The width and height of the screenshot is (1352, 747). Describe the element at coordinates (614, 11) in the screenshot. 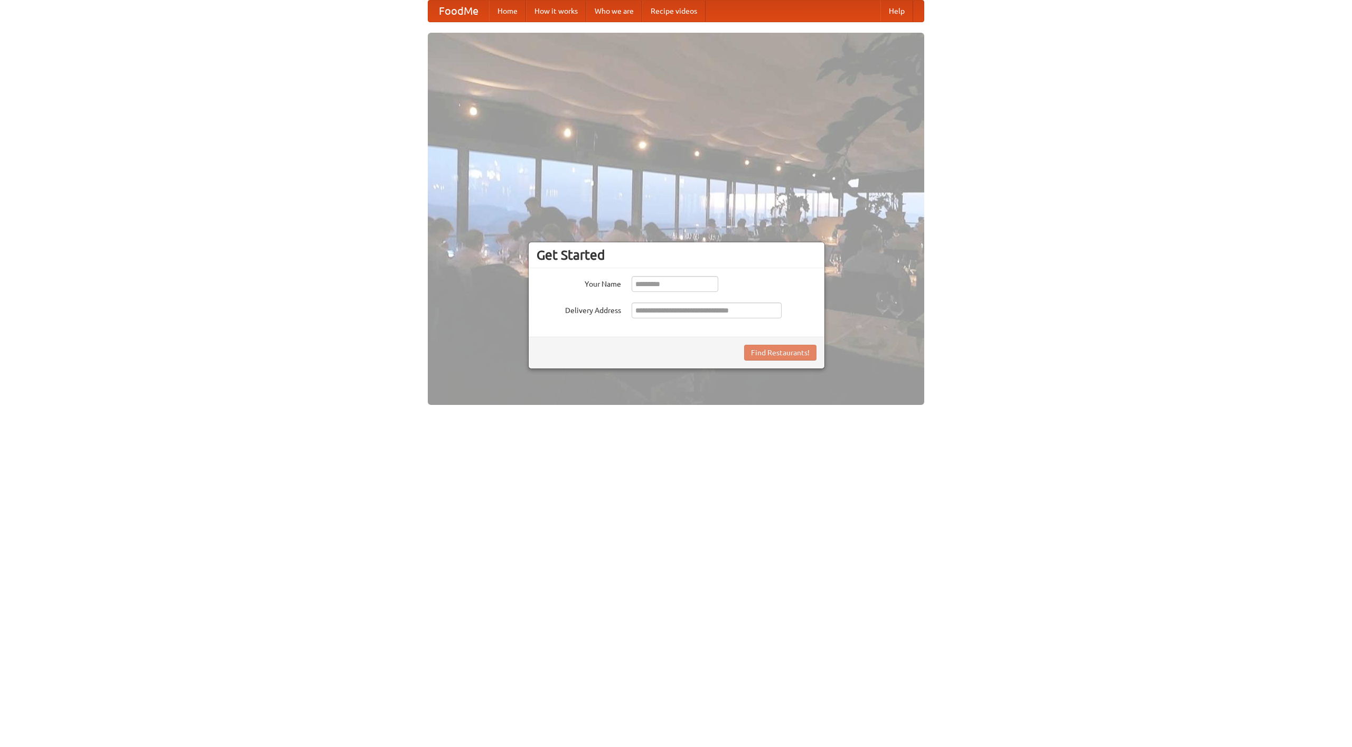

I see `a: Who we are` at that location.